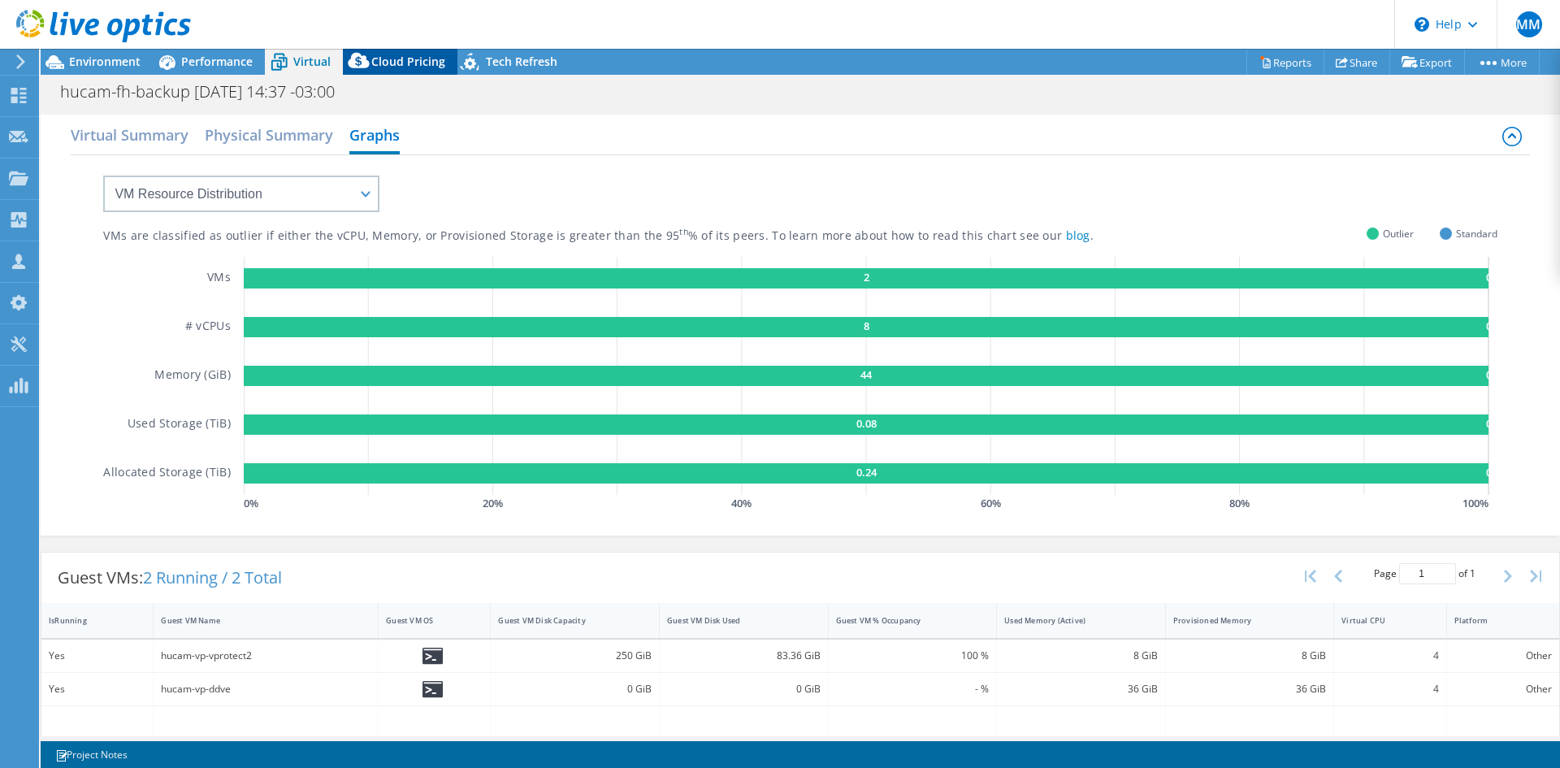  What do you see at coordinates (208, 327) in the screenshot?
I see `h5: # vCPUs` at bounding box center [208, 327].